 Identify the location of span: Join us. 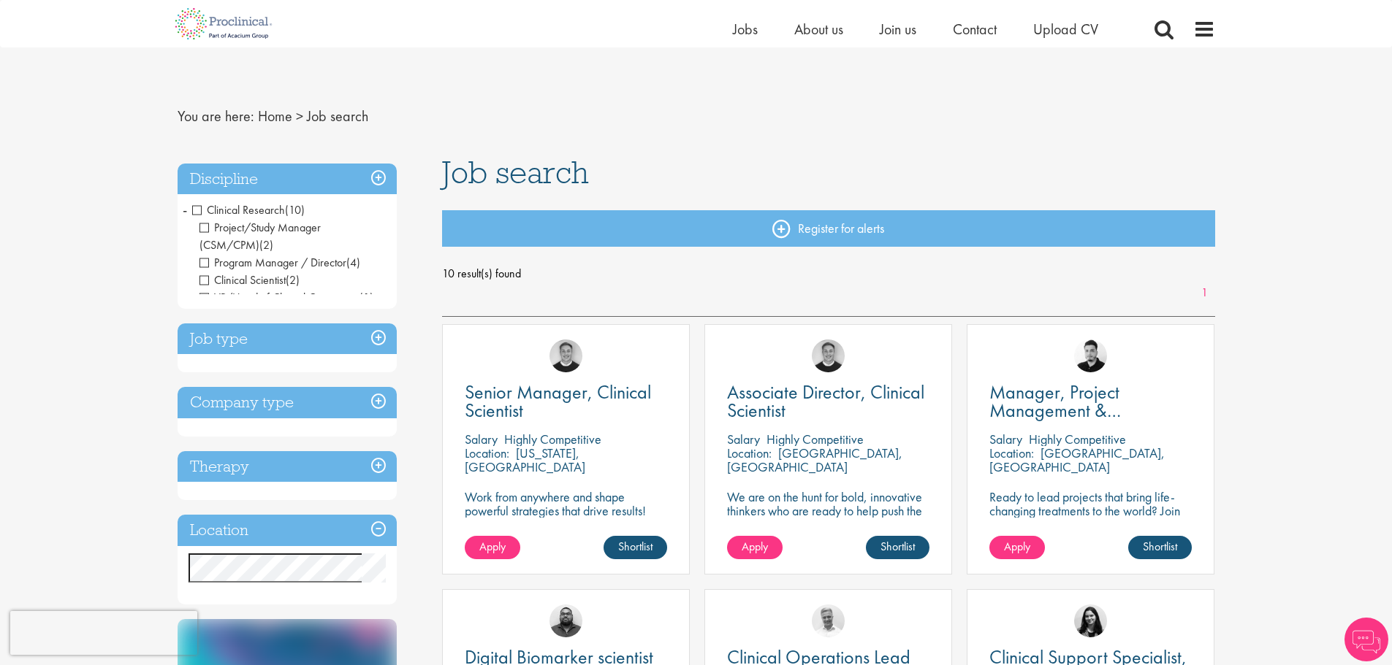
(898, 29).